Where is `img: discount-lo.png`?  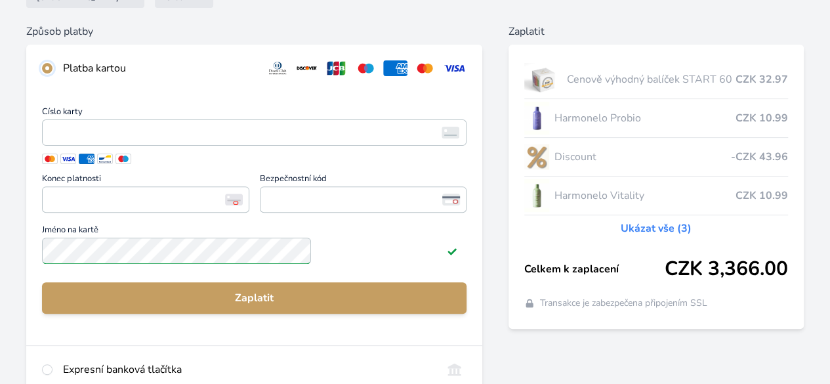
img: discount-lo.png is located at coordinates (537, 157).